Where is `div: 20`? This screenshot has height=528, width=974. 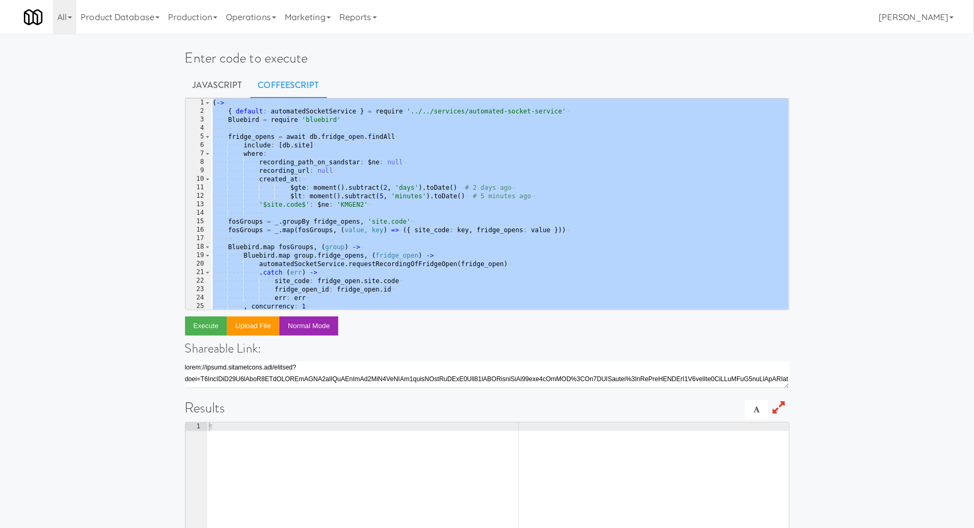 div: 20 is located at coordinates (198, 264).